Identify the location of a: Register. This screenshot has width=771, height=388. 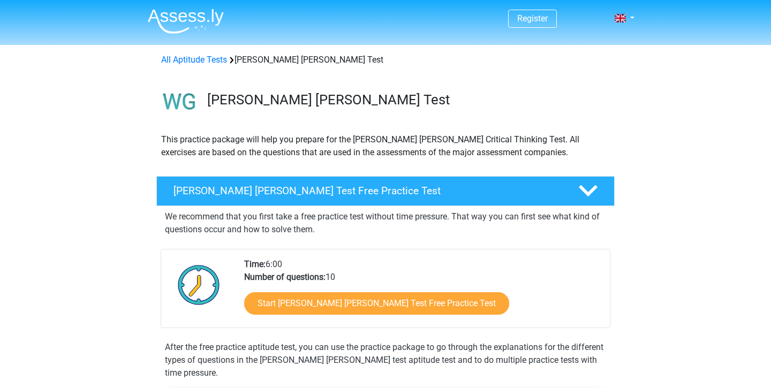
(532, 18).